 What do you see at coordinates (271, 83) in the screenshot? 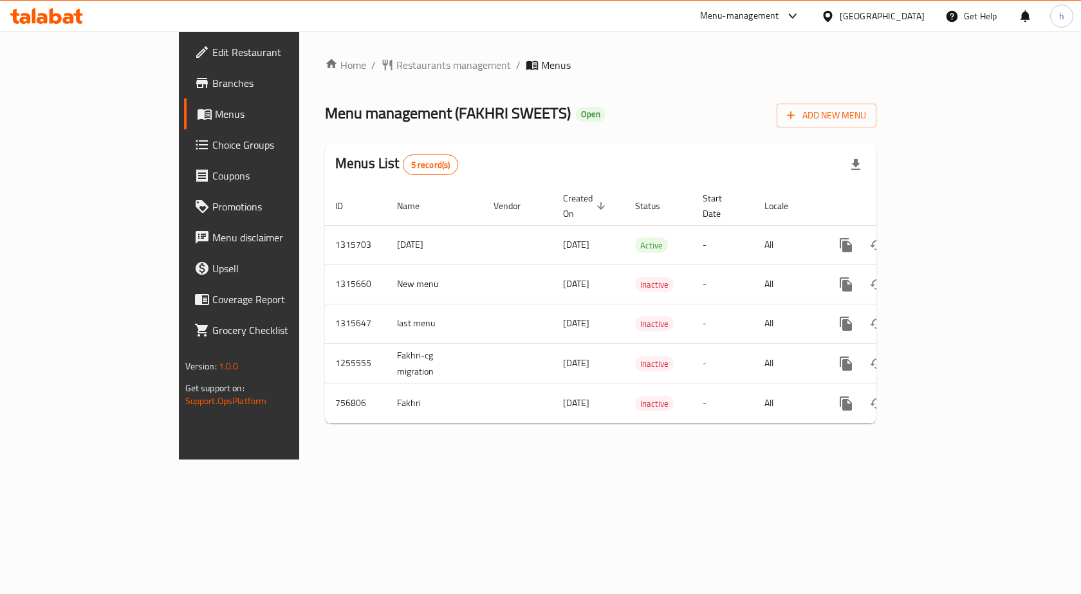
I see `a: Branches` at bounding box center [271, 83].